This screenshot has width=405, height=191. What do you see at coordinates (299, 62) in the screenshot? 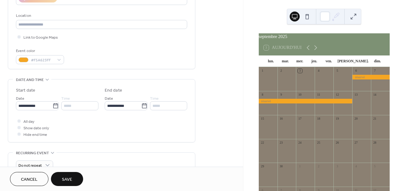
I see `div: mer.` at bounding box center [299, 62].